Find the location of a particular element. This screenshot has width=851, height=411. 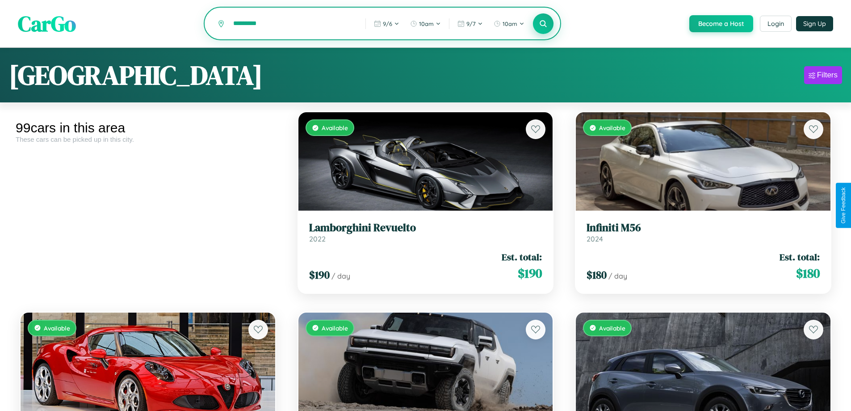

span: 9 / 7 is located at coordinates (471, 24).